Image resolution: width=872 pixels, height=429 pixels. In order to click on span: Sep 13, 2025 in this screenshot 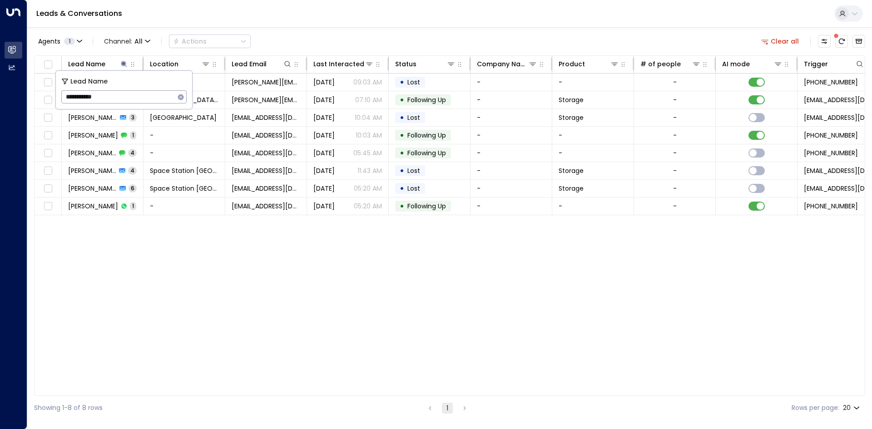, I will do `click(324, 135)`.